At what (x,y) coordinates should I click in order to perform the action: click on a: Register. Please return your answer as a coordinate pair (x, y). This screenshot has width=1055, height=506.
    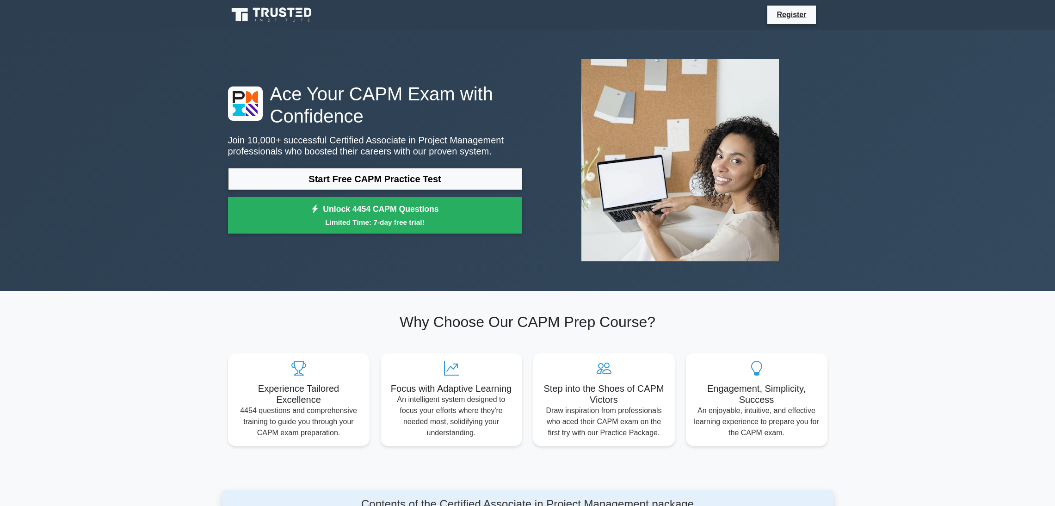
    Looking at the image, I should click on (791, 14).